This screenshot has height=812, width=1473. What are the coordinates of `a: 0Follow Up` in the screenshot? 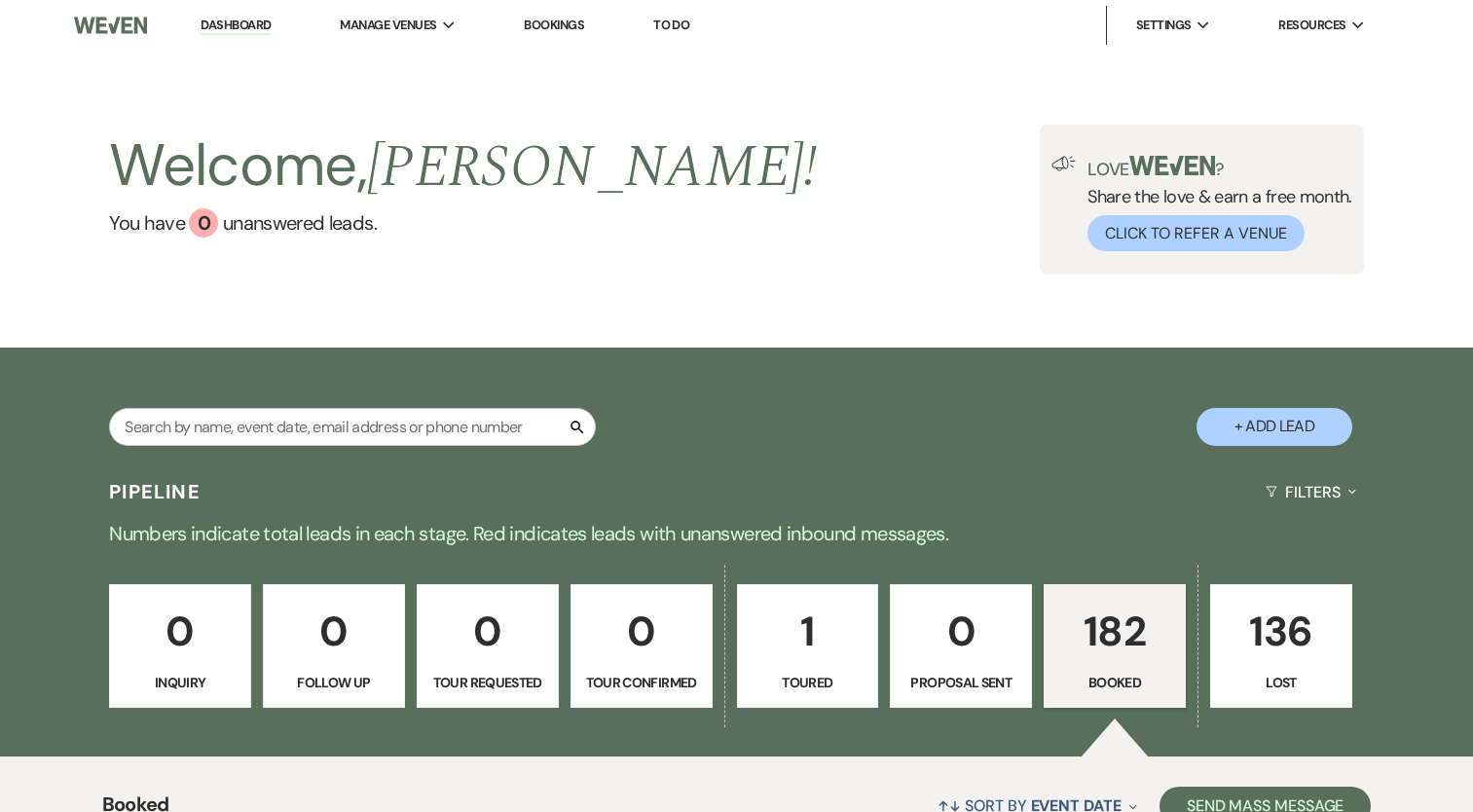 It's located at (334, 646).